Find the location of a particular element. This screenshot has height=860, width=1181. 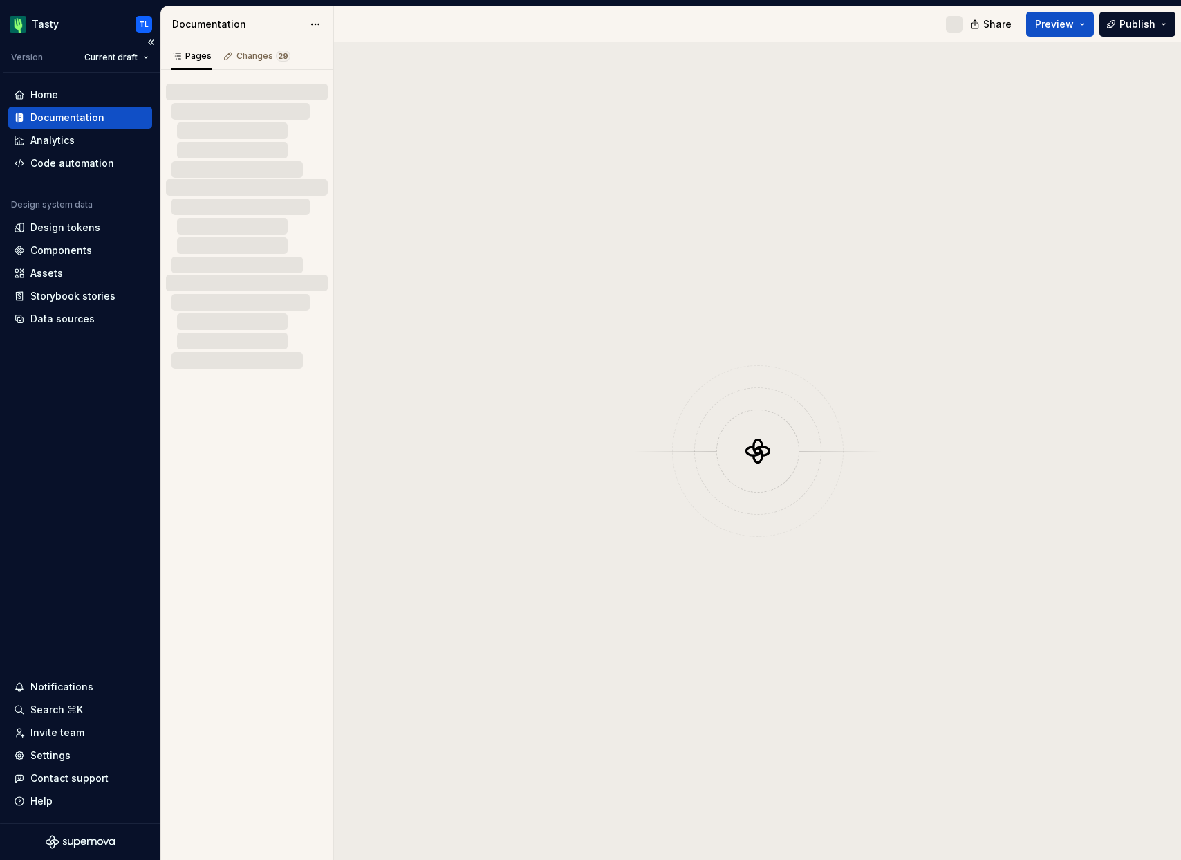

div: Design system data is located at coordinates (52, 205).